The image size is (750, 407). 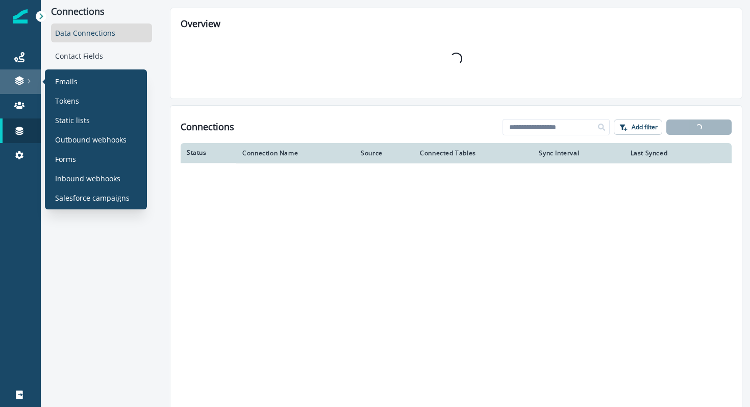 What do you see at coordinates (20, 16) in the screenshot?
I see `img: Inflection` at bounding box center [20, 16].